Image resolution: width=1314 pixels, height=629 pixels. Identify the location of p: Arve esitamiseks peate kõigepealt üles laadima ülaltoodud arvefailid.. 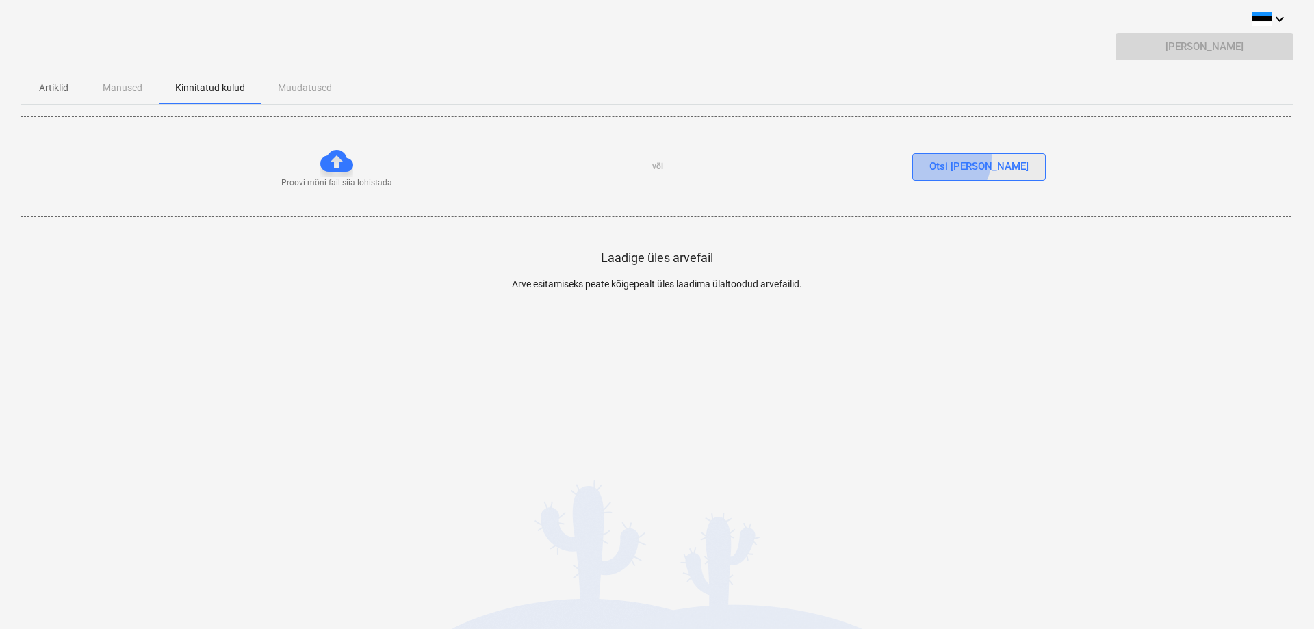
(657, 284).